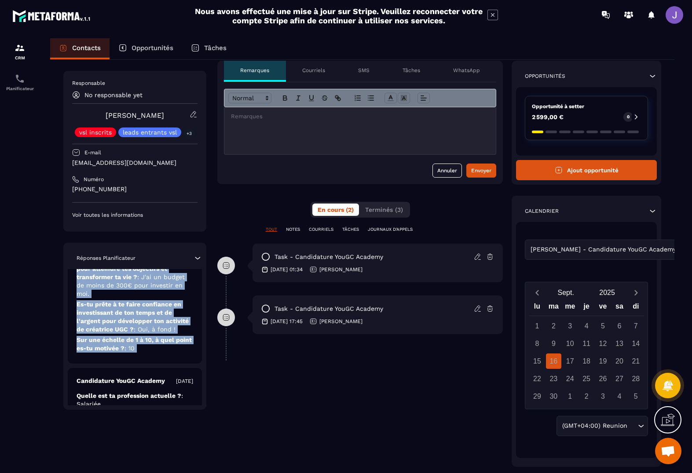 The image size is (692, 473). I want to click on div: 25, so click(586, 379).